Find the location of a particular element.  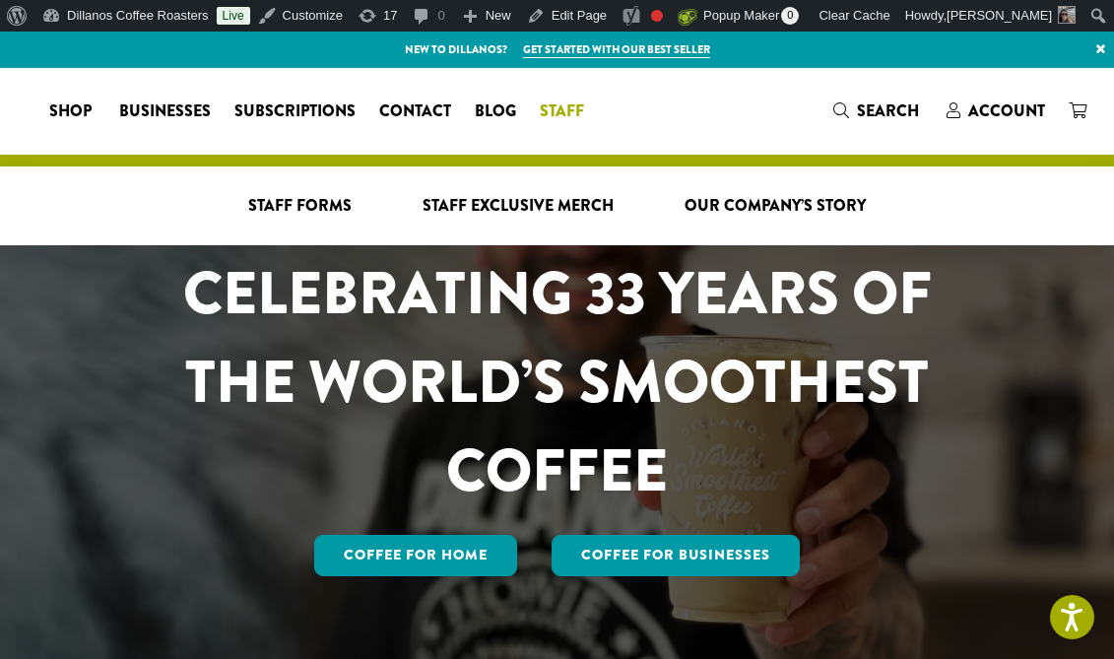

span: Search is located at coordinates (888, 110).